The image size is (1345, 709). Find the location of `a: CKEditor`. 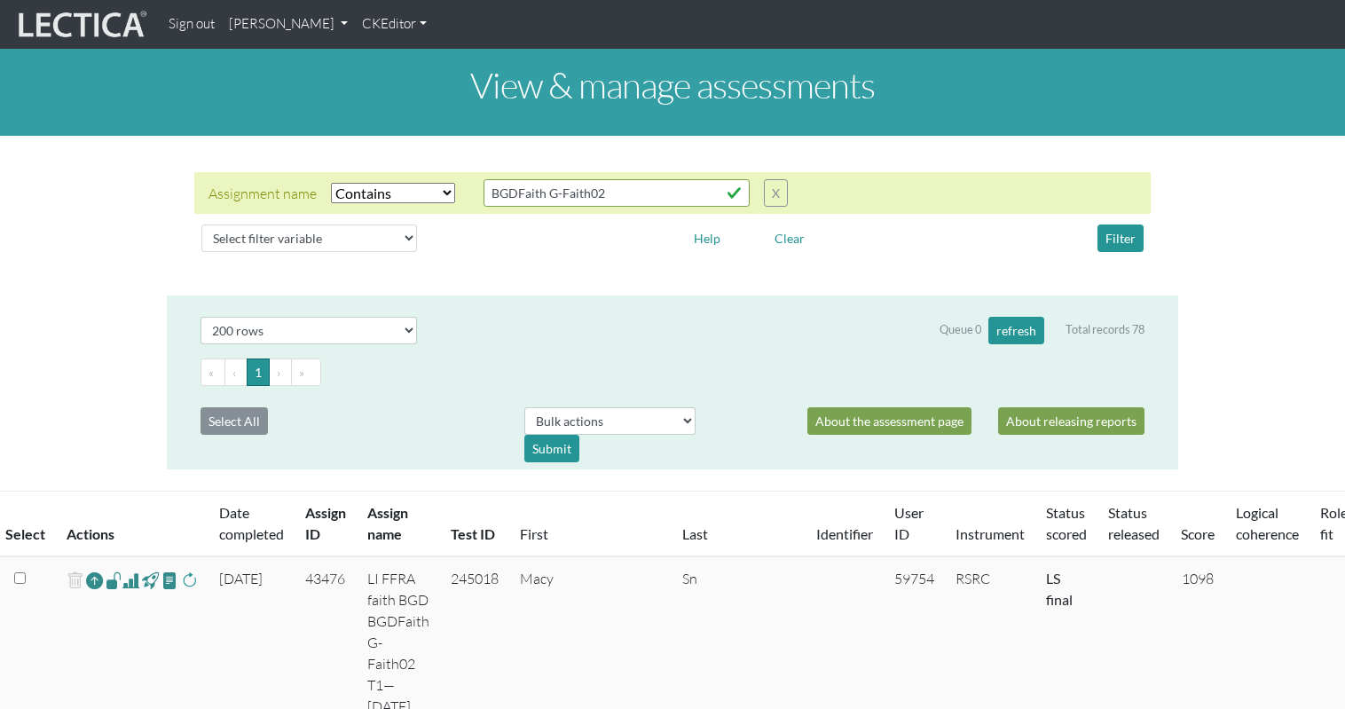

a: CKEditor is located at coordinates (394, 24).